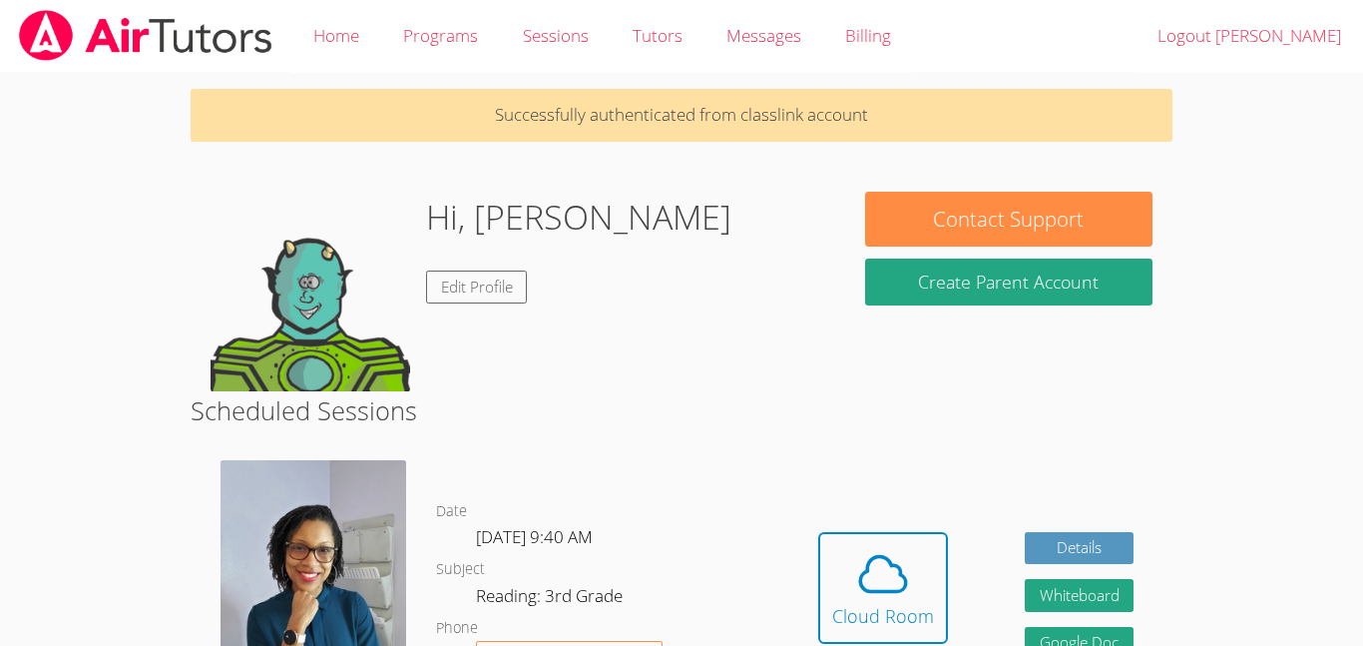 This screenshot has width=1363, height=646. What do you see at coordinates (477, 286) in the screenshot?
I see `a: Edit Profile` at bounding box center [477, 286].